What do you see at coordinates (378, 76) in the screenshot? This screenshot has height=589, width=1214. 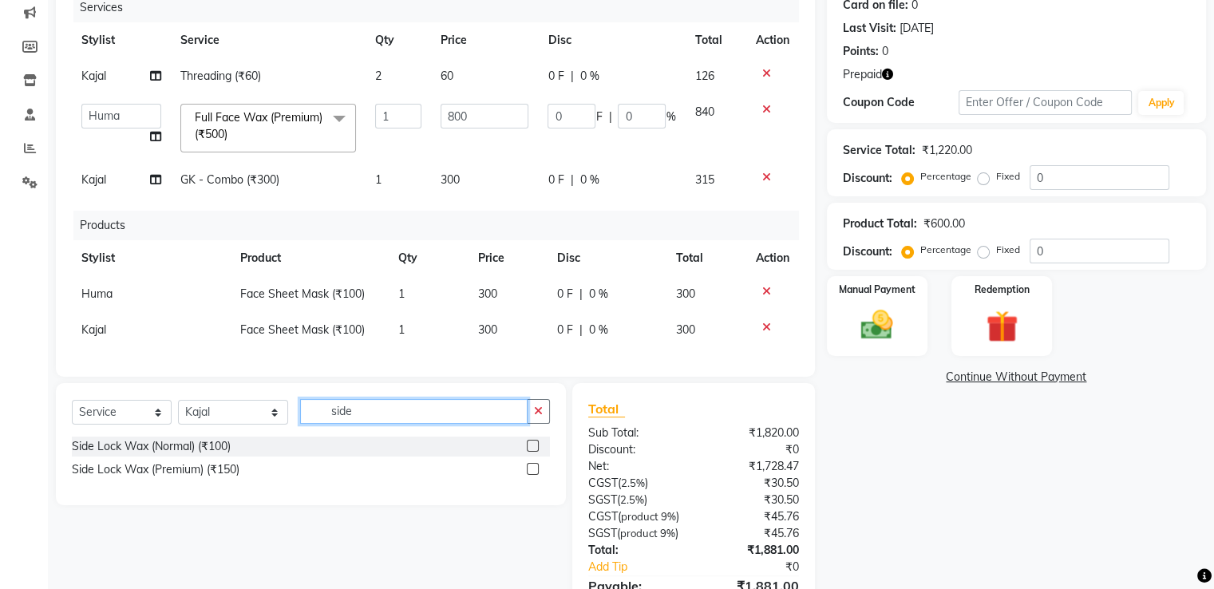 I see `span: 2` at bounding box center [378, 76].